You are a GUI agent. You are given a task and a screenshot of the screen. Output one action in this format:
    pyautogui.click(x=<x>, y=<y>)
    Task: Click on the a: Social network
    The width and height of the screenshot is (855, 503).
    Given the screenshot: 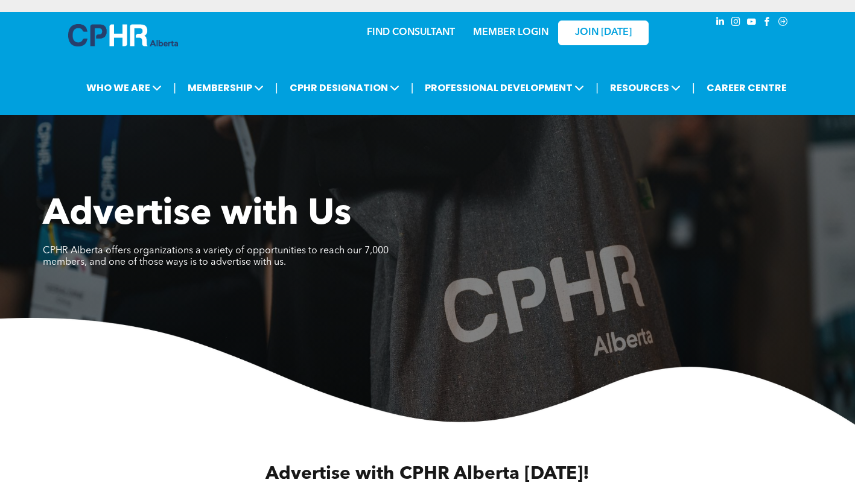 What is the action you would take?
    pyautogui.click(x=783, y=23)
    